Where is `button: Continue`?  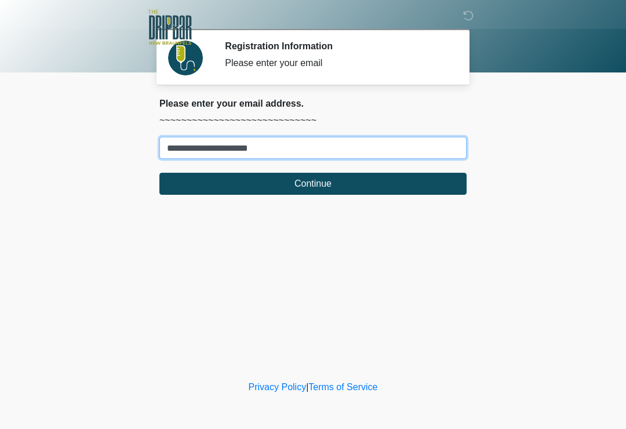
button: Continue is located at coordinates (313, 184).